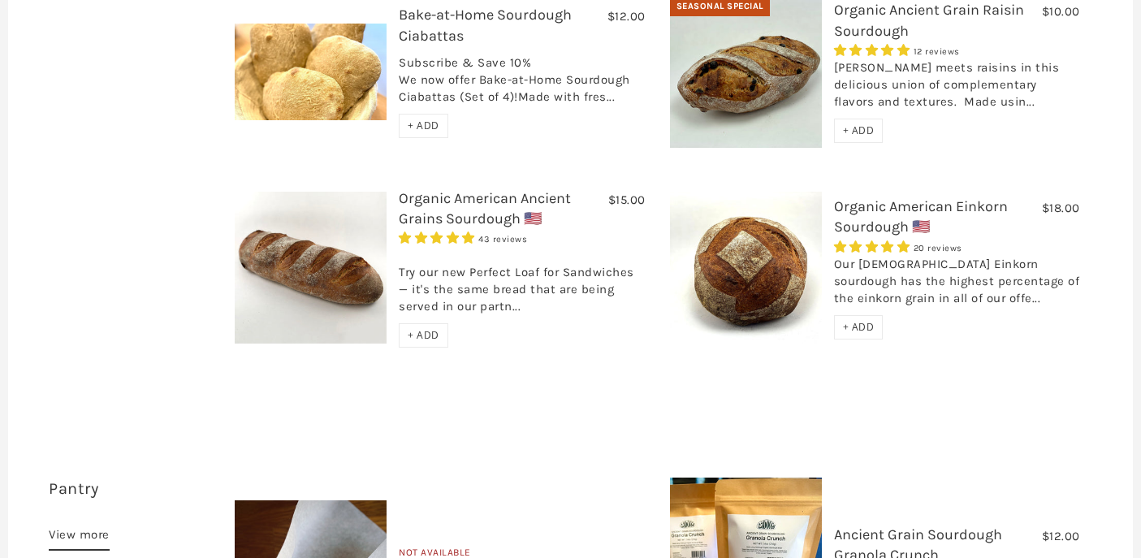 The image size is (1141, 558). I want to click on span: 4.95 stars, so click(873, 247).